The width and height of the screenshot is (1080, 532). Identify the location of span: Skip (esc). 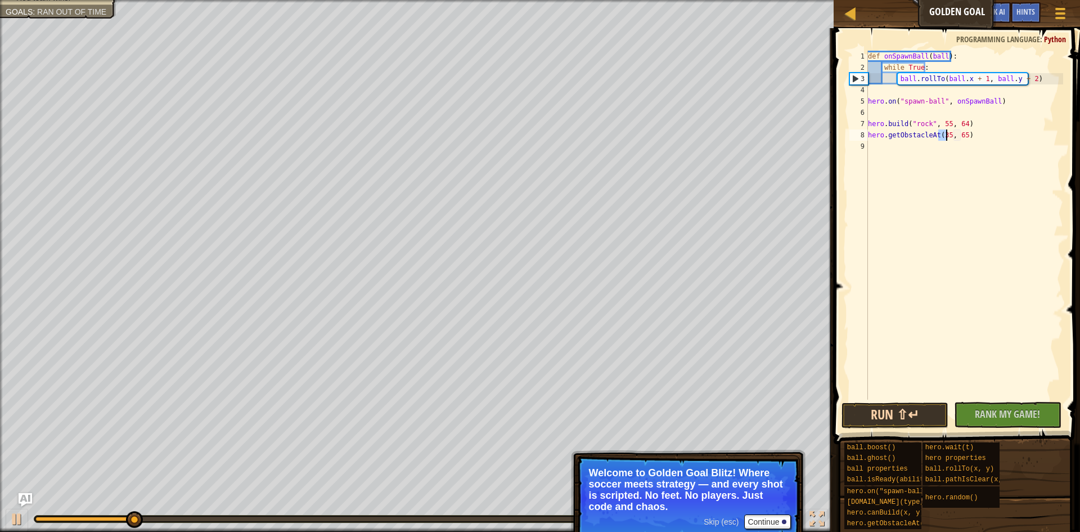
(721, 522).